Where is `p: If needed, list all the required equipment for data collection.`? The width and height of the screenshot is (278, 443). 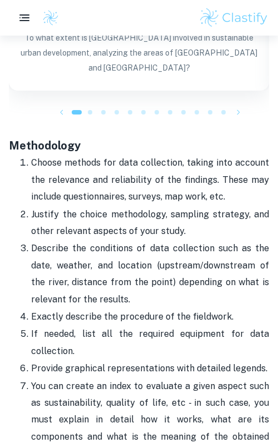 p: If needed, list all the required equipment for data collection. is located at coordinates (150, 343).